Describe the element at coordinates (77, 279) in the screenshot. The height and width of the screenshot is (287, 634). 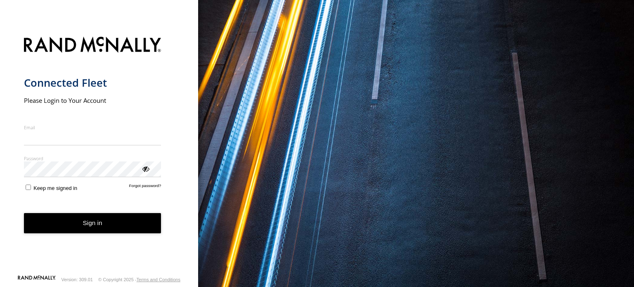
I see `div: Version: 309.01` at that location.